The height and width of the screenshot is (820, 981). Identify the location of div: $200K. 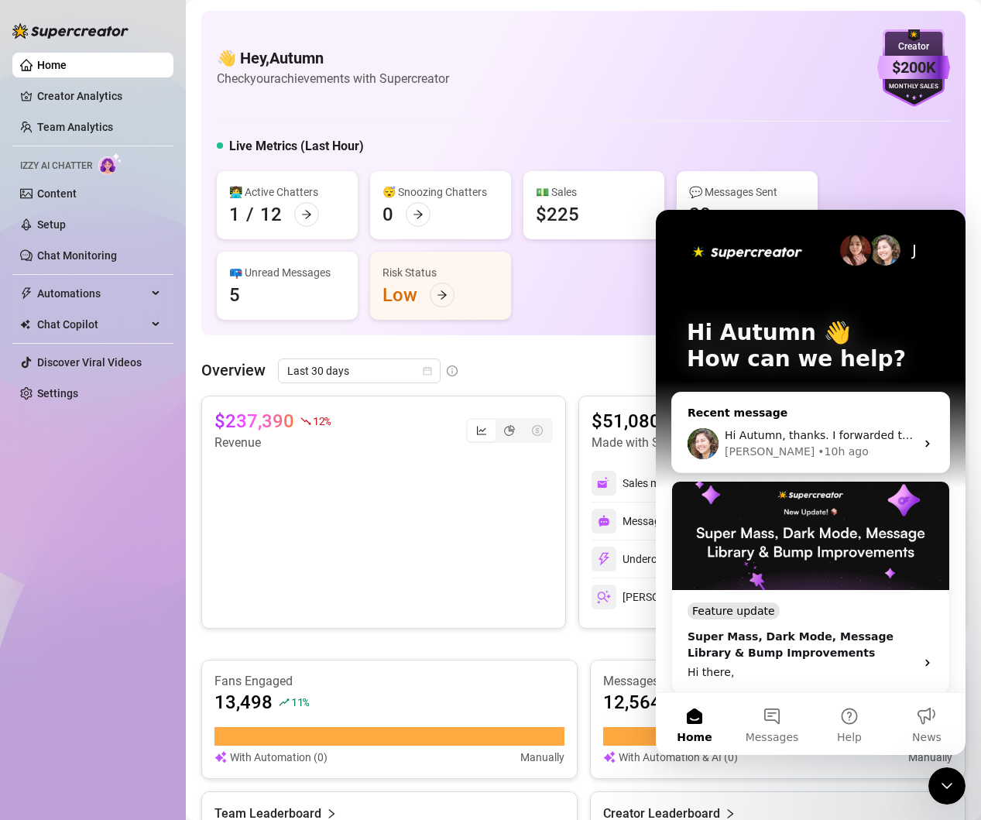
(914, 67).